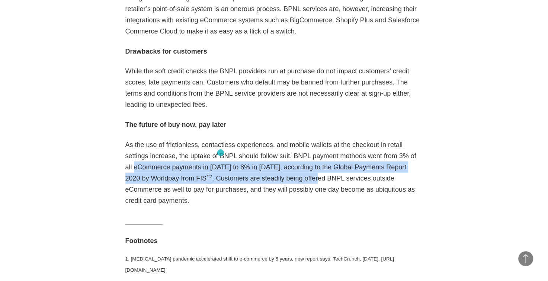 This screenshot has height=281, width=548. What do you see at coordinates (526, 259) in the screenshot?
I see `span: Back to Top` at bounding box center [526, 259].